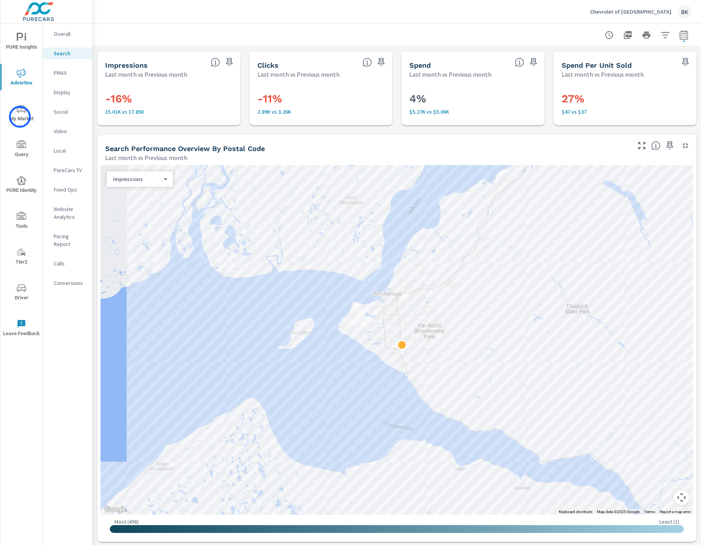  Describe the element at coordinates (519, 62) in the screenshot. I see `span: The amount of money spent on advertising during the period.` at that location.